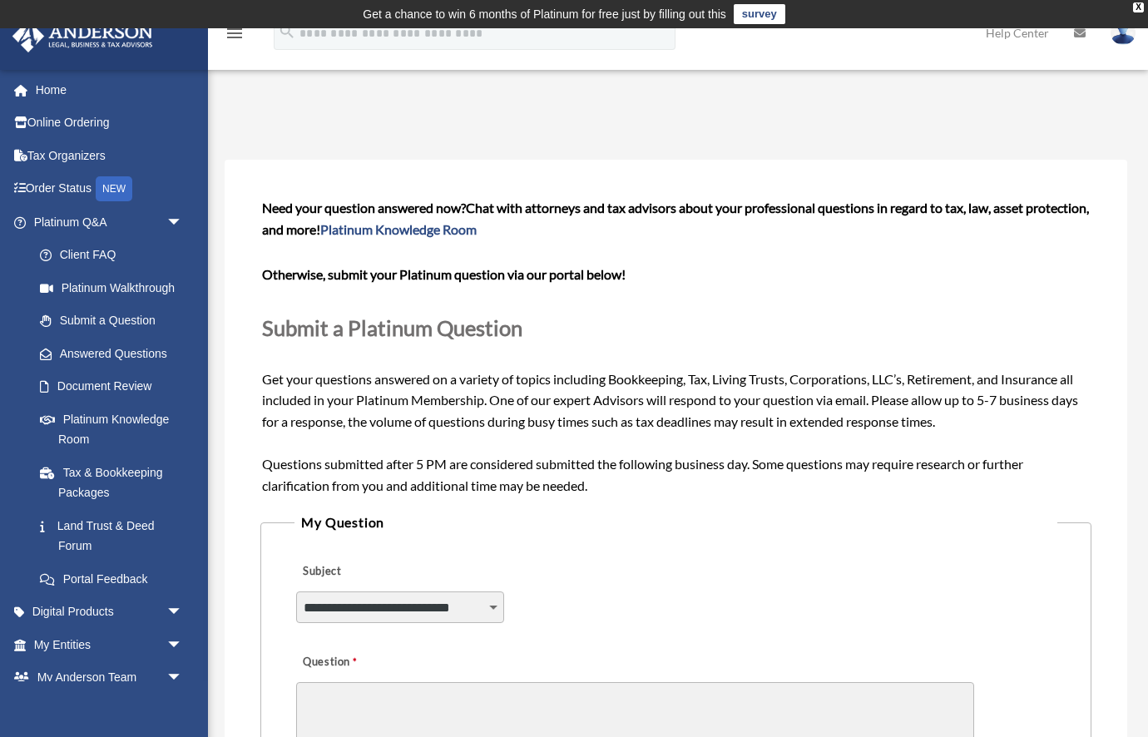 The width and height of the screenshot is (1148, 737). I want to click on label: Question, so click(360, 663).